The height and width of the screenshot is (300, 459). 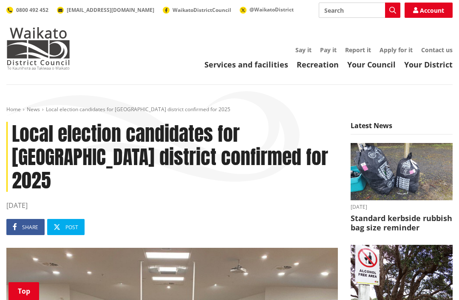 What do you see at coordinates (358, 50) in the screenshot?
I see `a: Report it` at bounding box center [358, 50].